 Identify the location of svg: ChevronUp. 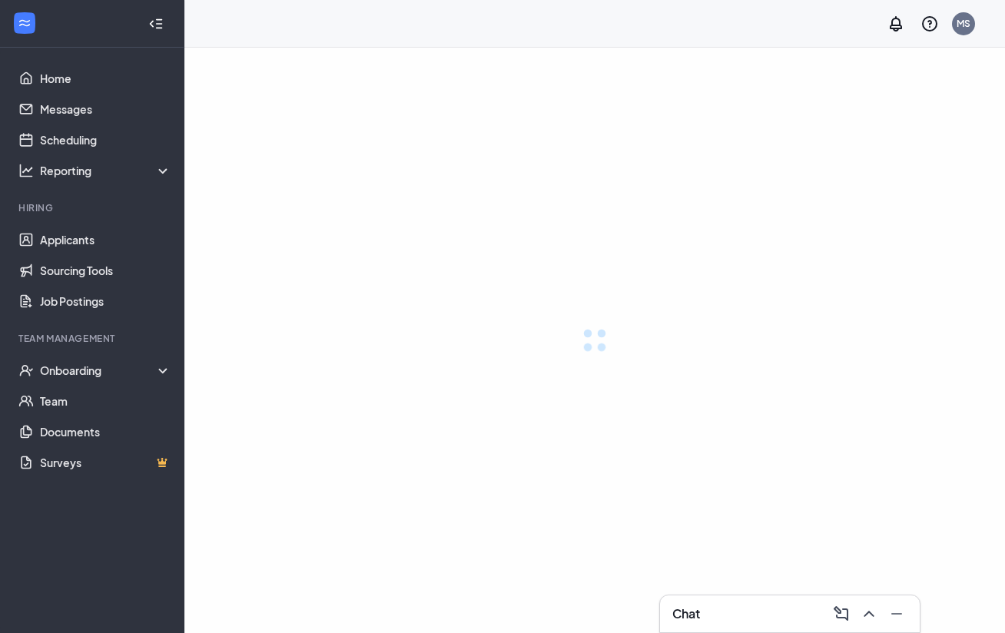
(869, 614).